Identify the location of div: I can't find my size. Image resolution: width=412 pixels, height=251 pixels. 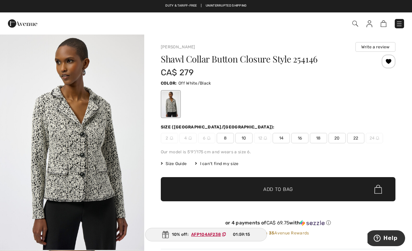
(217, 164).